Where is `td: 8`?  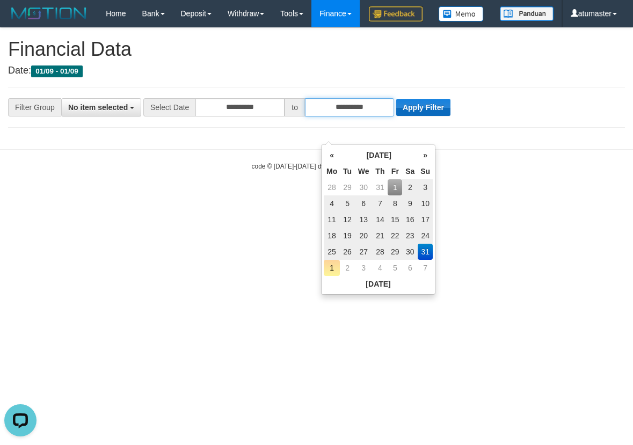 td: 8 is located at coordinates (395, 204).